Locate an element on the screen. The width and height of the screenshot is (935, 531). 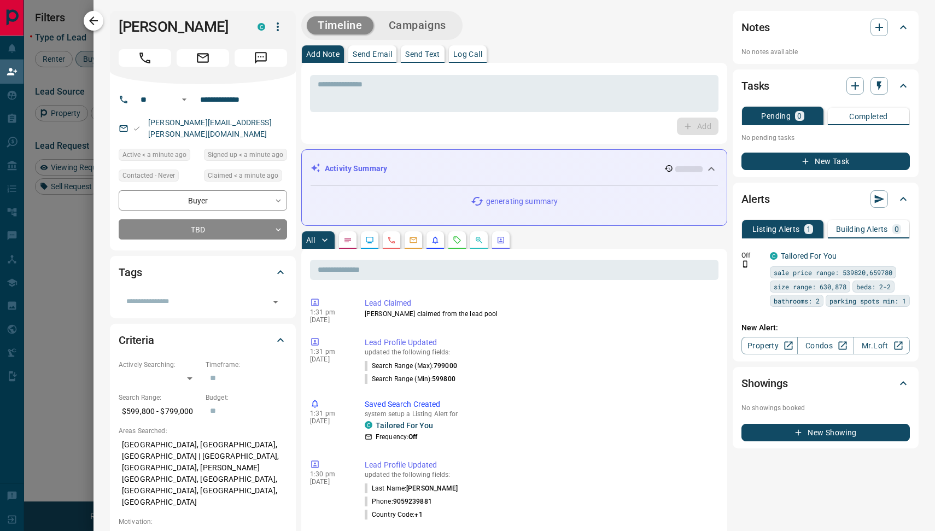
h2: Alerts is located at coordinates (755, 199).